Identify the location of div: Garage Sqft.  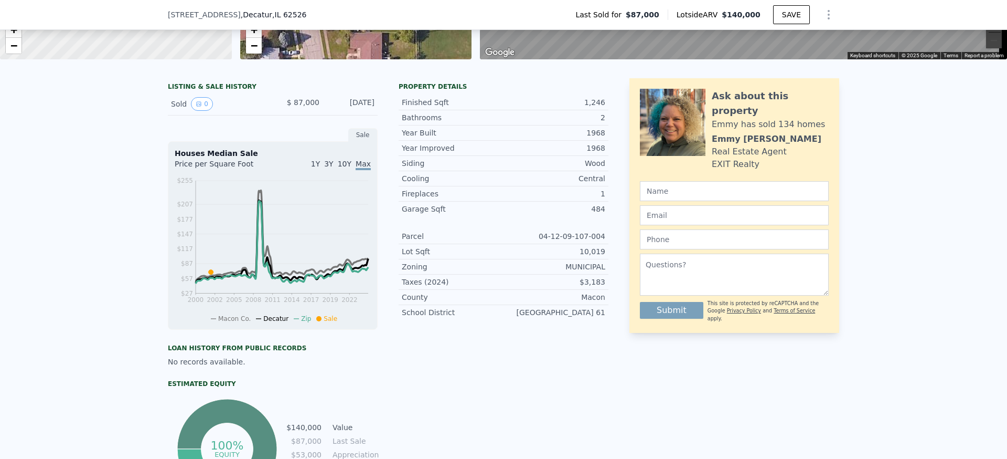
(453, 209).